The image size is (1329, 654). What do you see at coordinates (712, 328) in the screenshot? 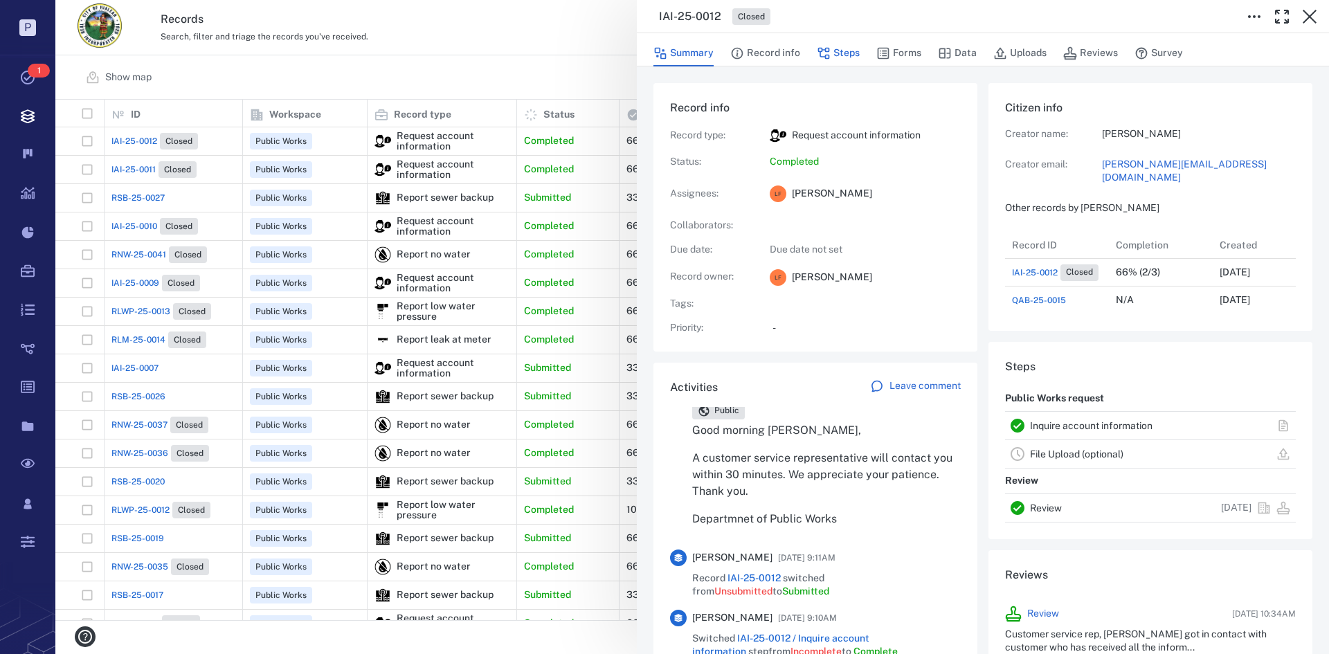
I see `p: Priority :` at bounding box center [712, 328].